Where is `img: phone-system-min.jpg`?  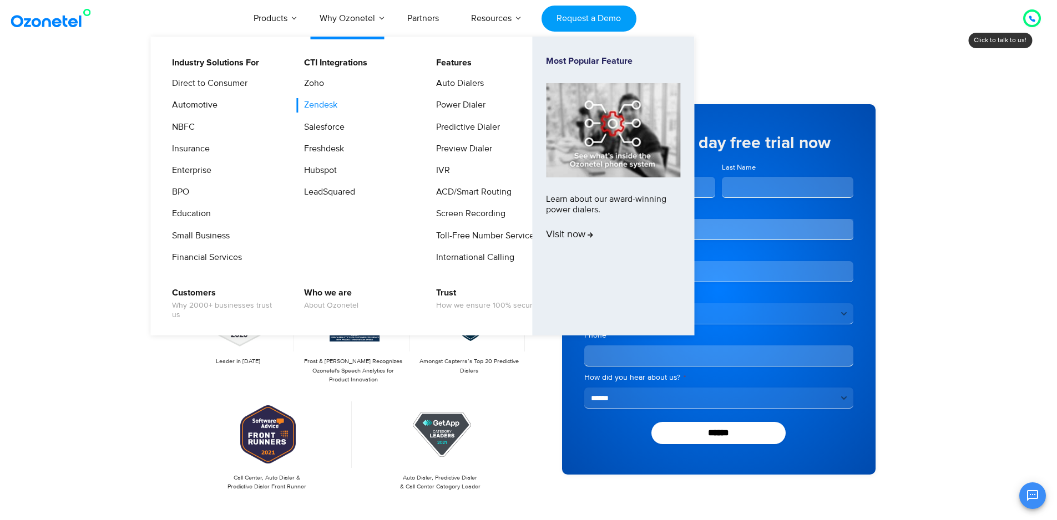 img: phone-system-min.jpg is located at coordinates (613, 130).